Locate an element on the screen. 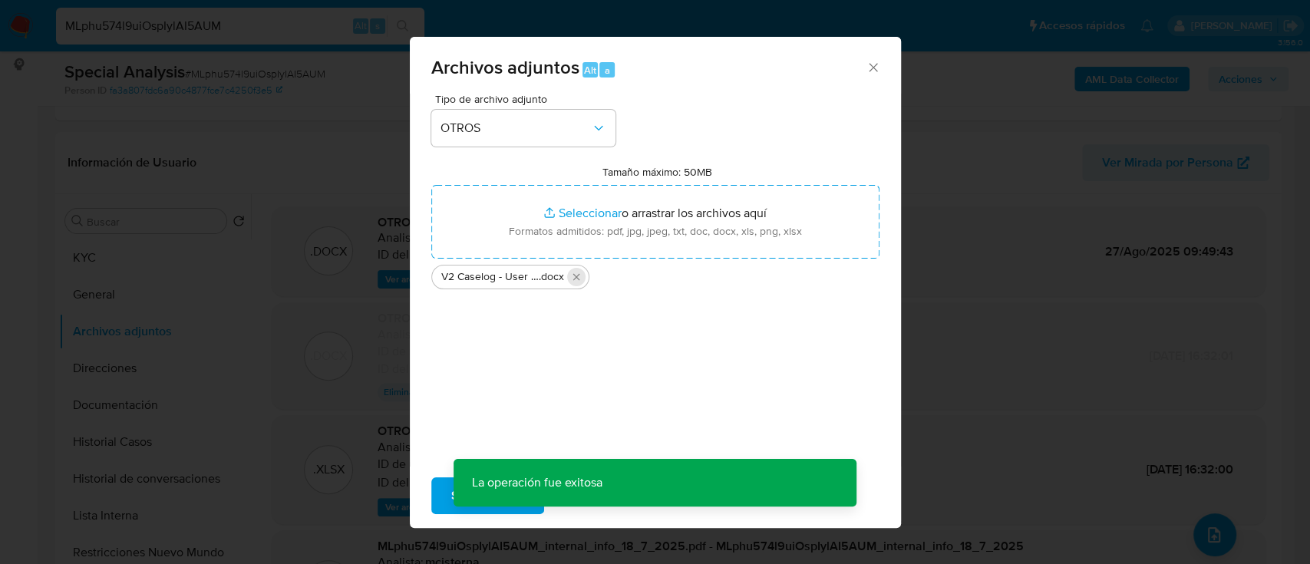 The height and width of the screenshot is (564, 1310). span: .docx is located at coordinates (551, 277).